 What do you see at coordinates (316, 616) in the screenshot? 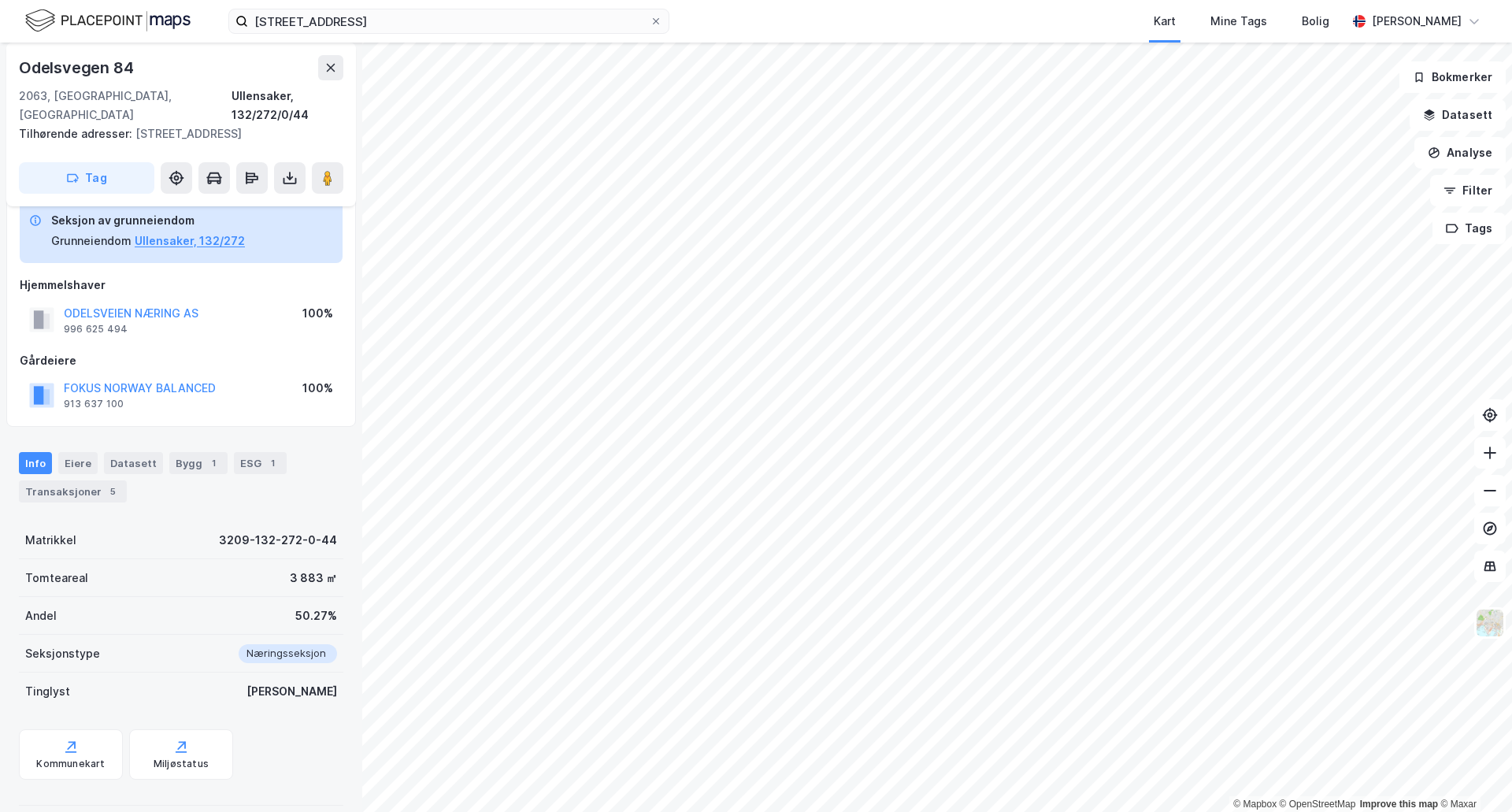
I see `div: 50.27%` at bounding box center [316, 616].